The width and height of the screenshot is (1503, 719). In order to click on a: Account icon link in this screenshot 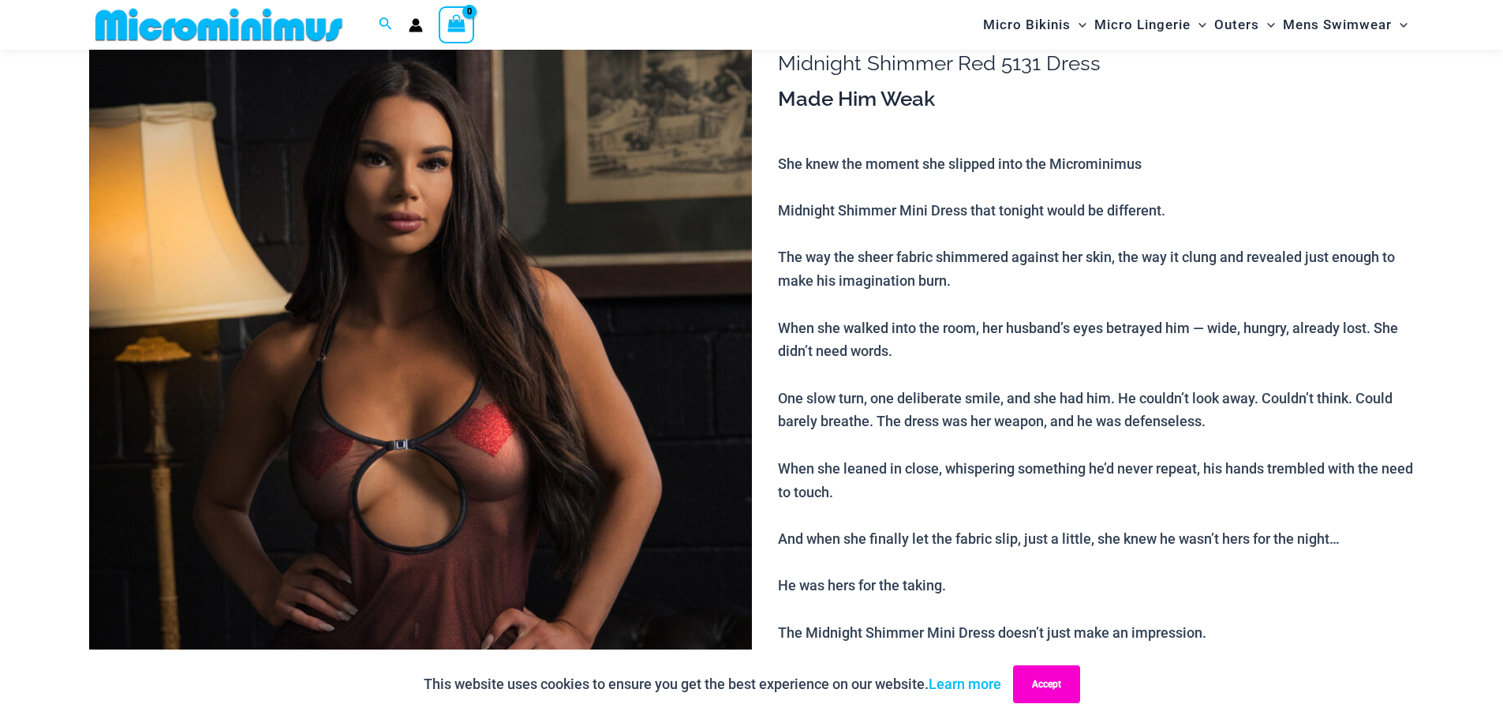, I will do `click(416, 25)`.